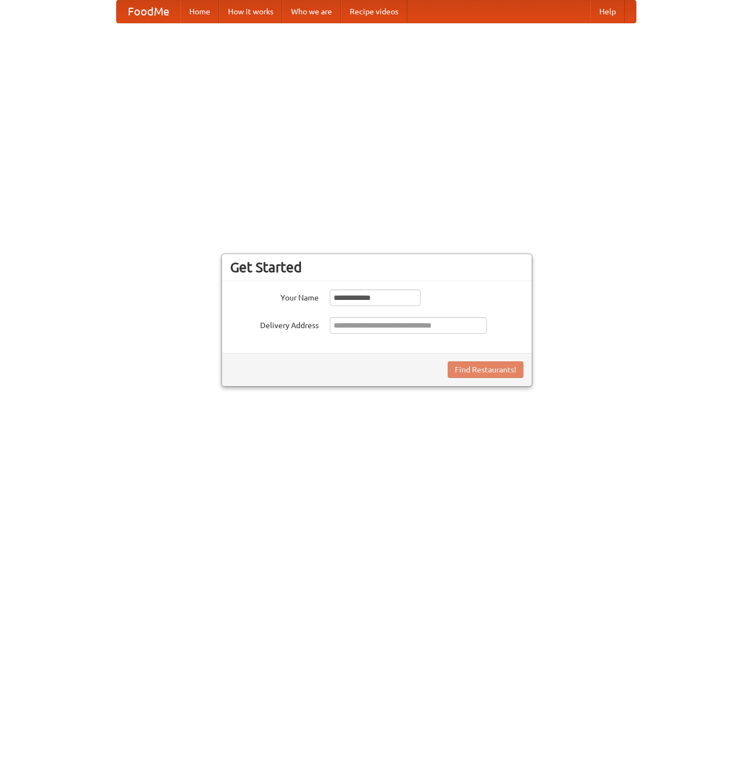 The height and width of the screenshot is (783, 752). Describe the element at coordinates (485, 370) in the screenshot. I see `button: Find Restaurants!` at that location.